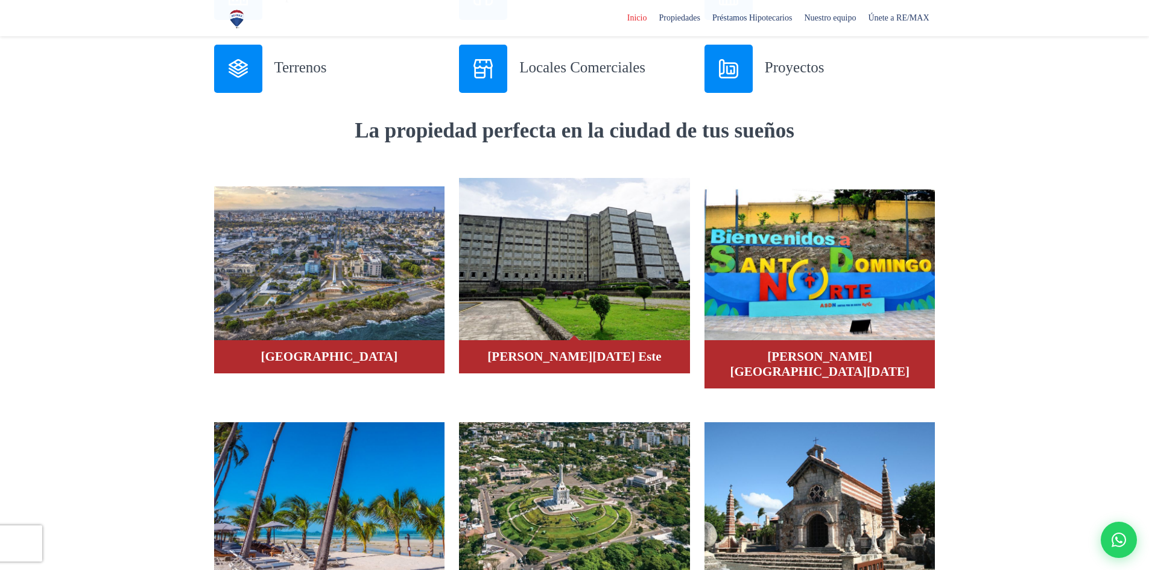 The image size is (1149, 570). Describe the element at coordinates (637, 18) in the screenshot. I see `span: Inicio` at that location.